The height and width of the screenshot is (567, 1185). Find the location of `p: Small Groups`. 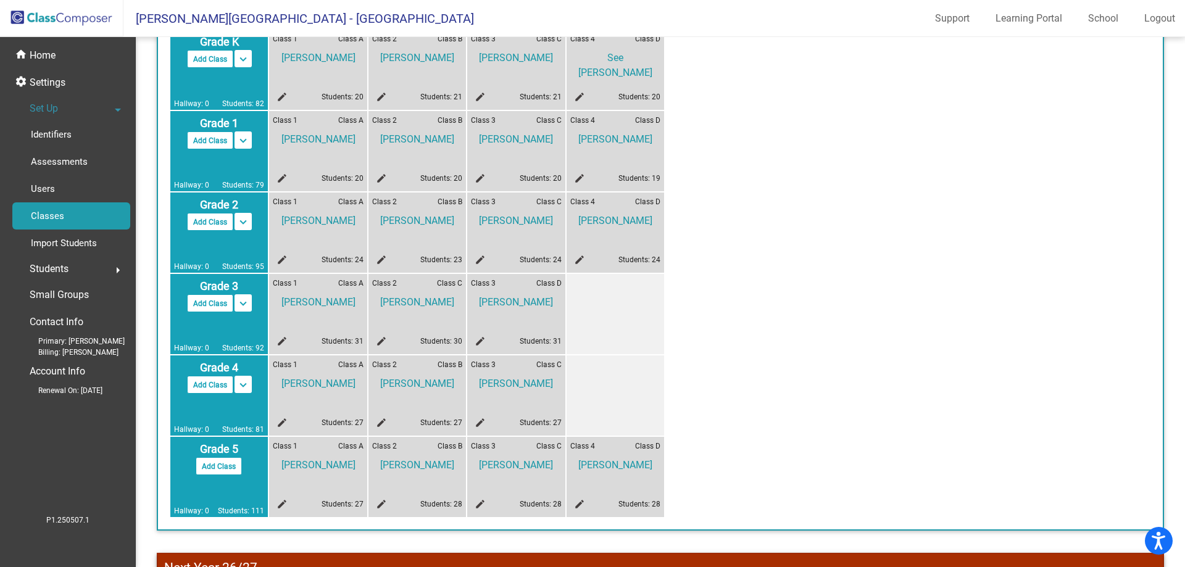

p: Small Groups is located at coordinates (59, 295).